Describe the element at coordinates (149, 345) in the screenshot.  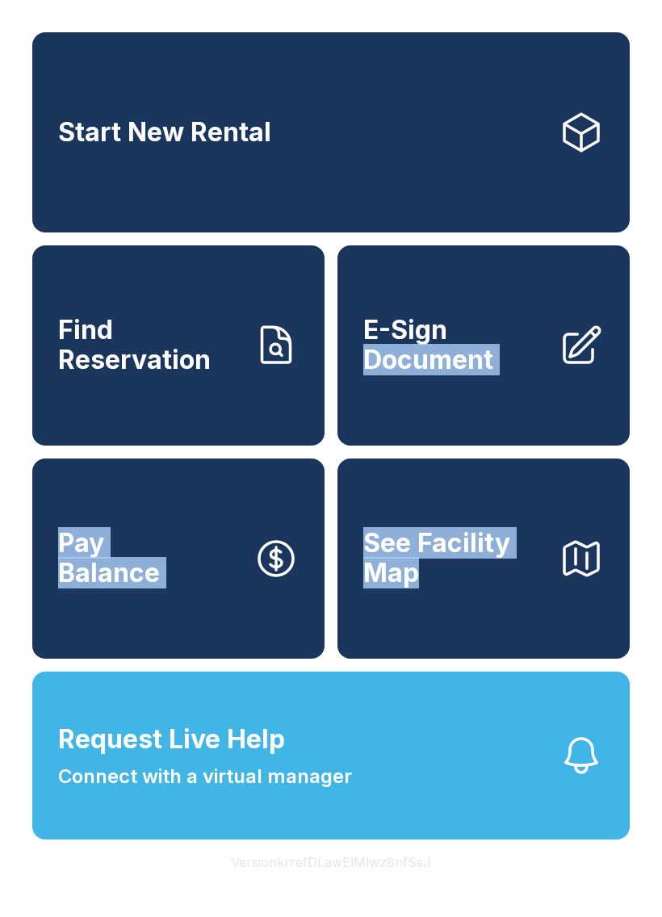
I see `span: Find Reservation` at that location.